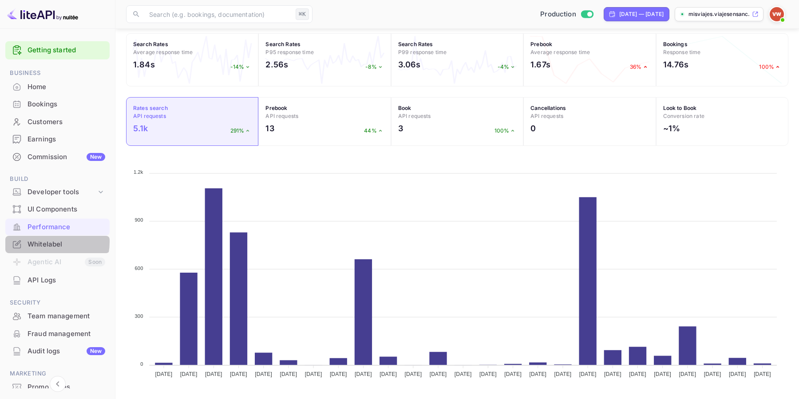 The height and width of the screenshot is (399, 799). I want to click on h2: 1.67s, so click(540, 64).